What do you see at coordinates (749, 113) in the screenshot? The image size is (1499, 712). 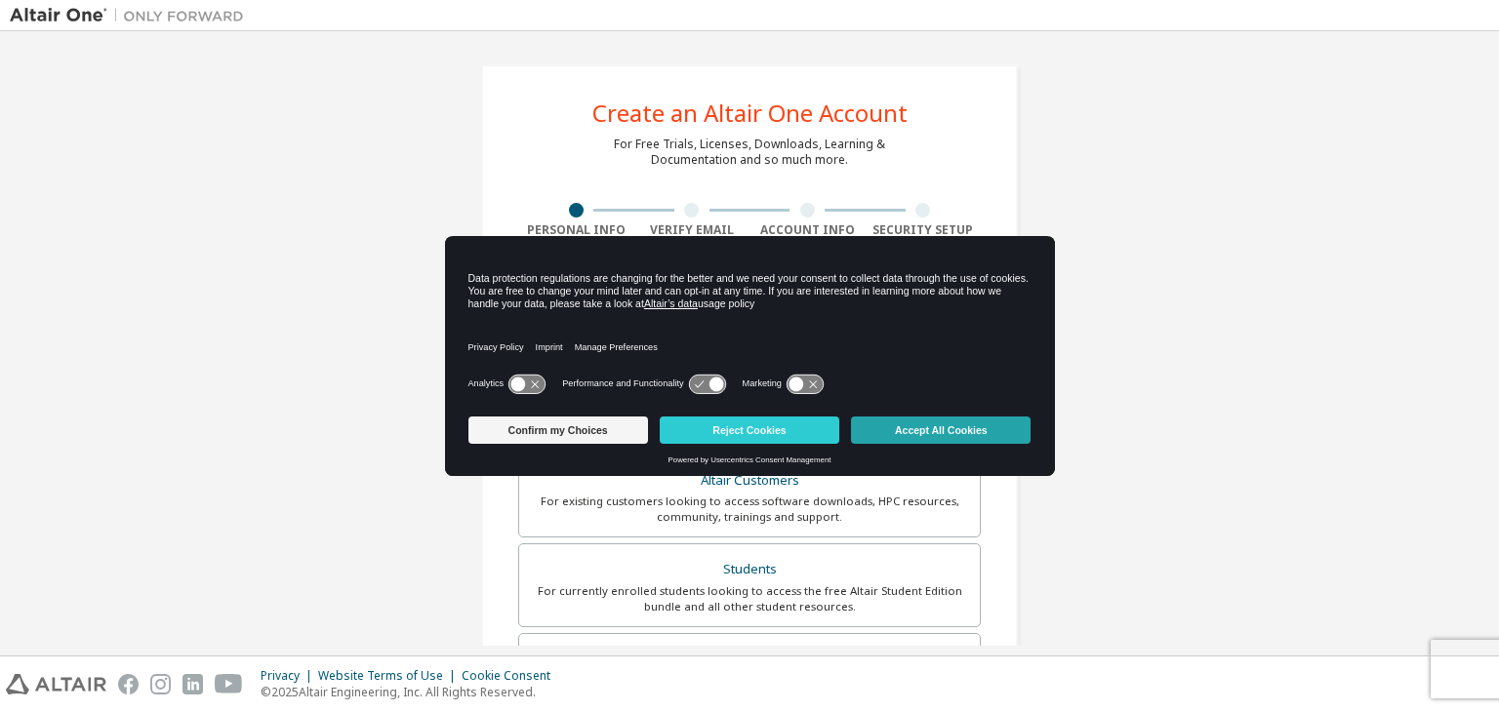 I see `div: Create an Altair One Account` at bounding box center [749, 113].